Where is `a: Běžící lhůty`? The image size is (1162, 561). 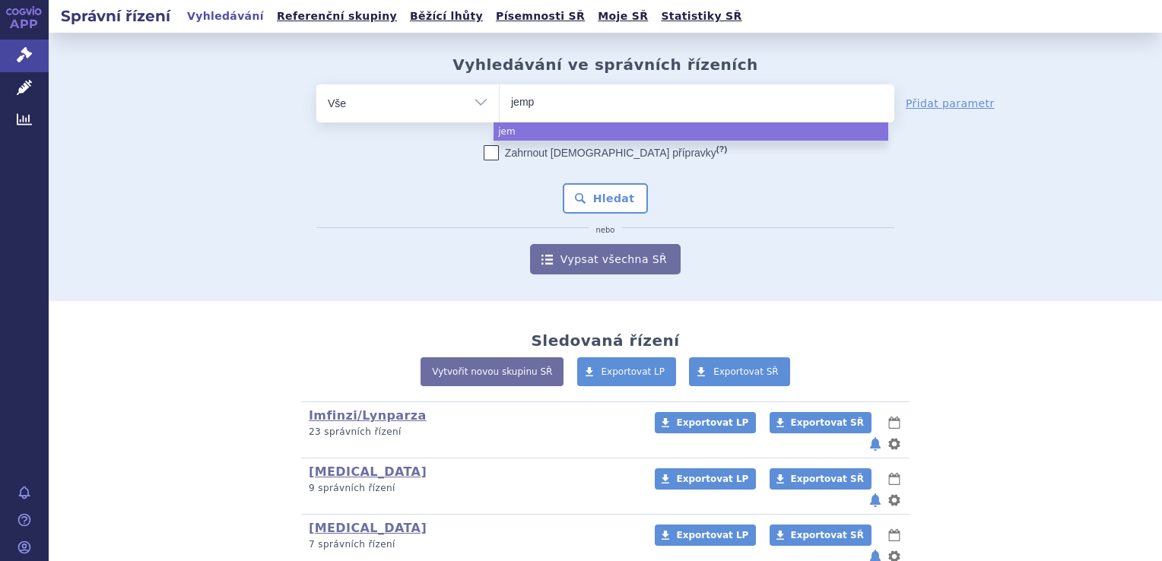
a: Běžící lhůty is located at coordinates (446, 16).